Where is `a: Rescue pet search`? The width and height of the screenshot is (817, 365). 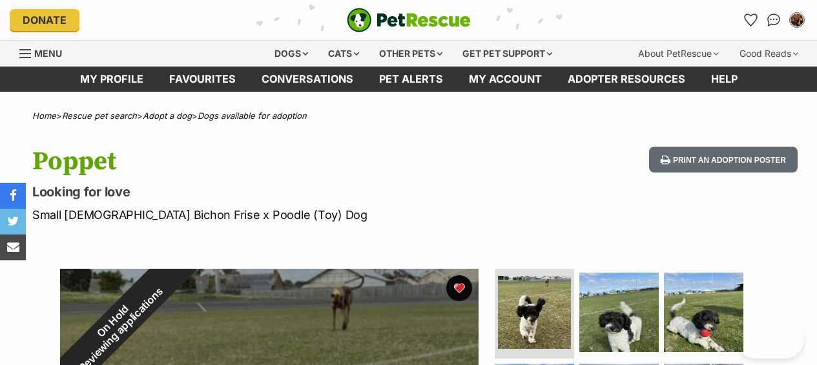
a: Rescue pet search is located at coordinates (100, 116).